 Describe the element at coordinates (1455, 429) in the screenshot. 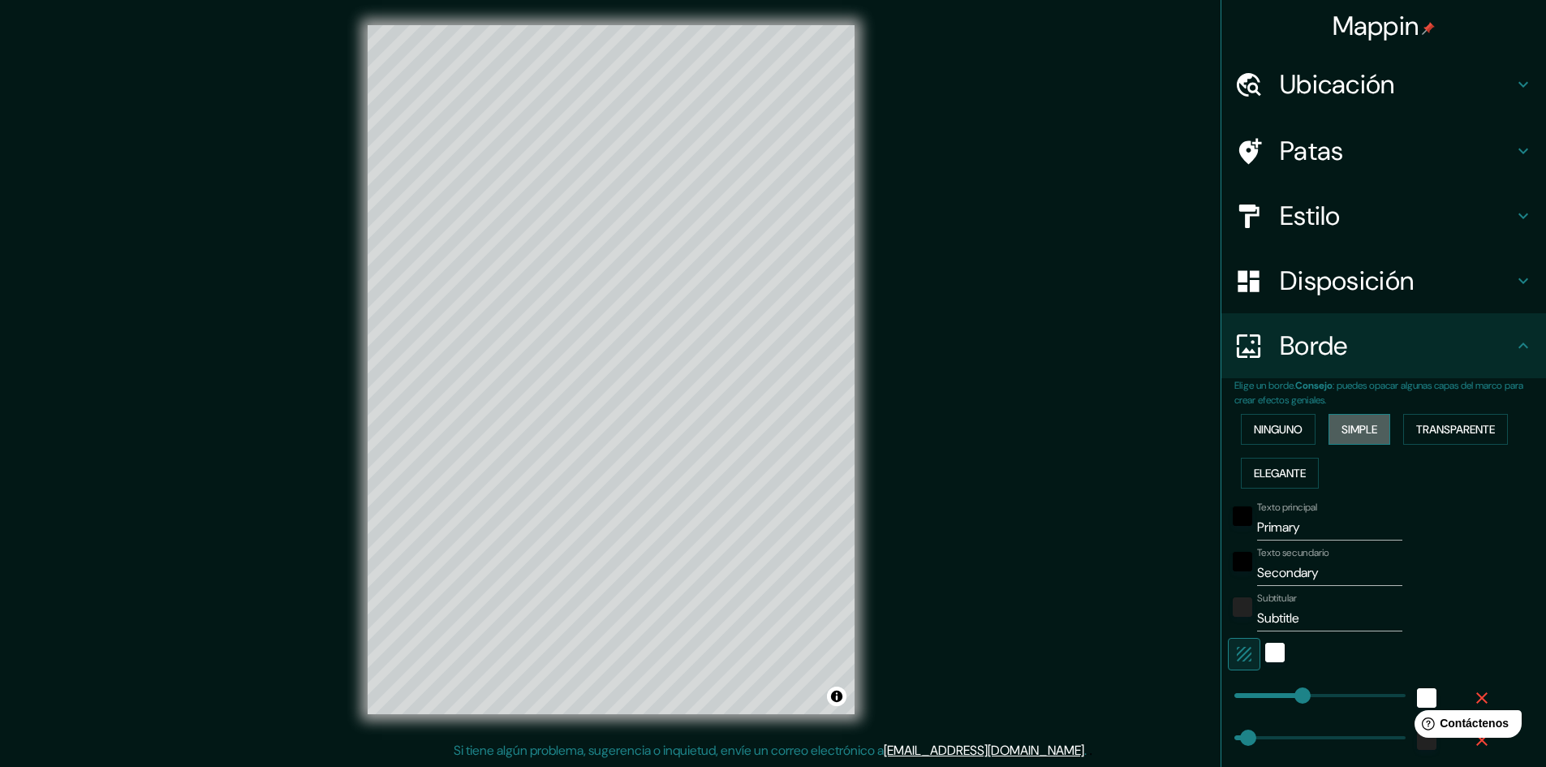

I see `font: Transparente` at that location.